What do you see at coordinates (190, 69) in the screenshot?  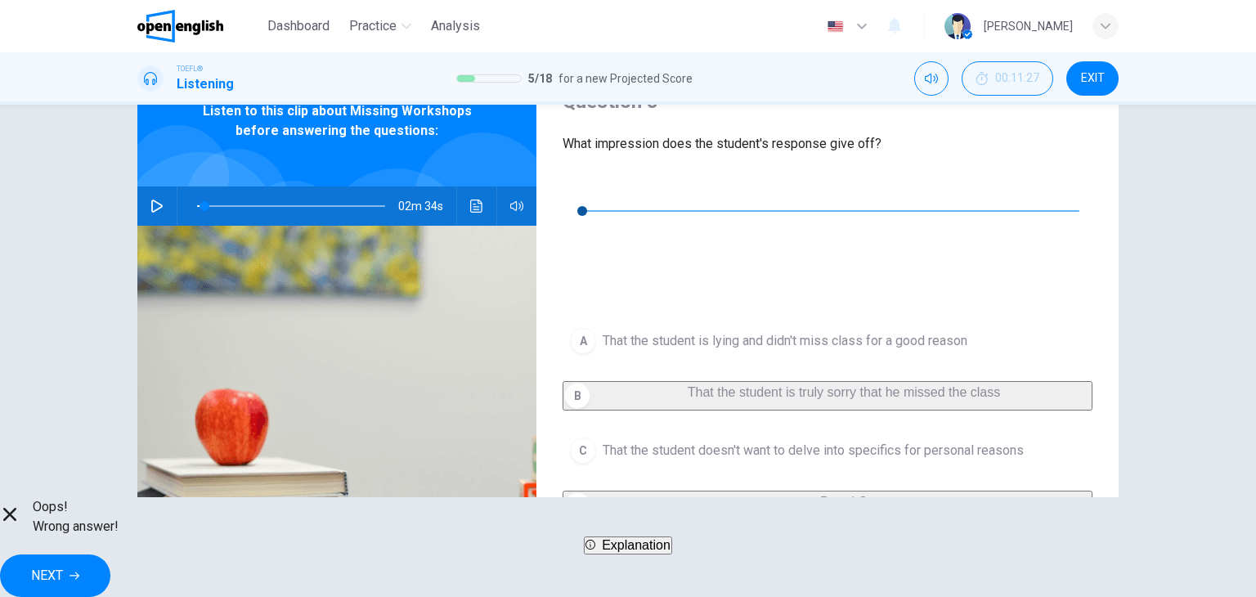 I see `span: TOEFL®` at bounding box center [190, 69].